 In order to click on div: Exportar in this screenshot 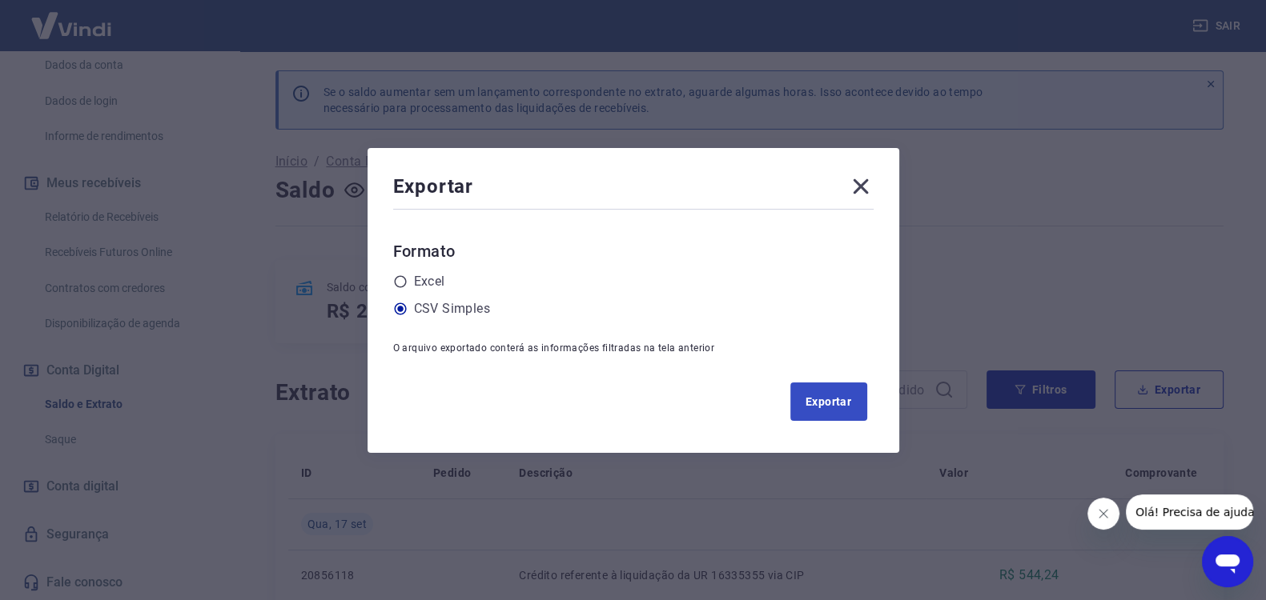, I will do `click(633, 190)`.